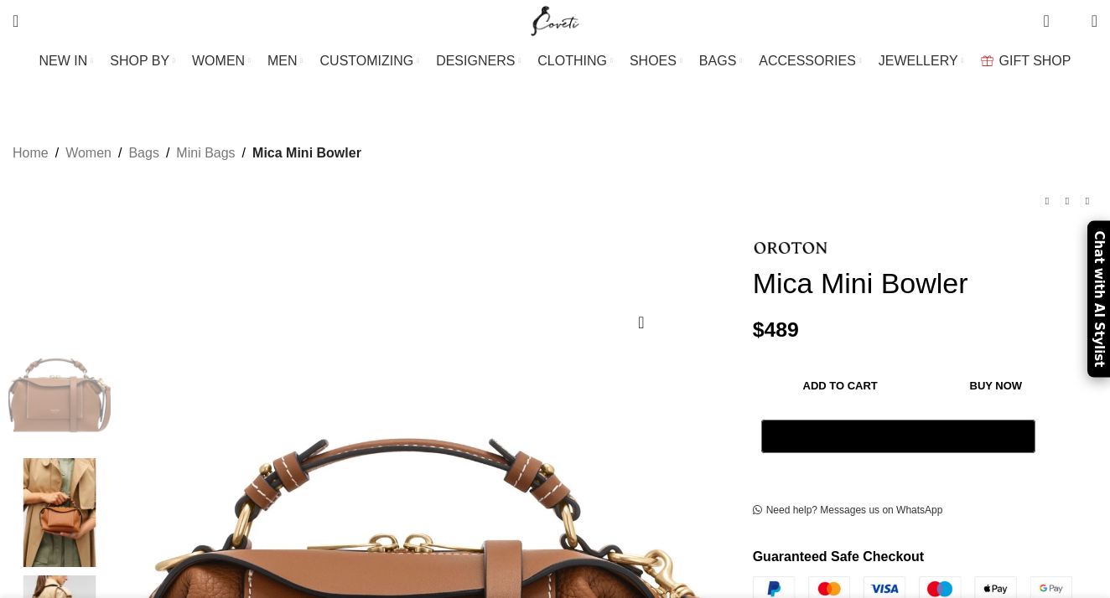 This screenshot has height=598, width=1110. What do you see at coordinates (838, 557) in the screenshot?
I see `strong: Guaranteed Safe Checkout` at bounding box center [838, 557].